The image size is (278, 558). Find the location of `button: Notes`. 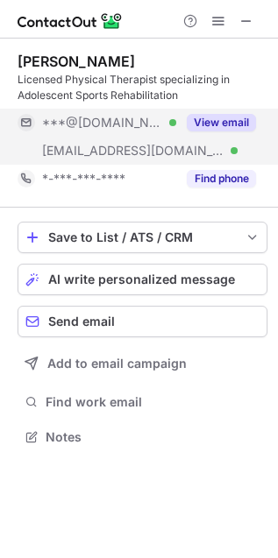

button: Notes is located at coordinates (142, 437).